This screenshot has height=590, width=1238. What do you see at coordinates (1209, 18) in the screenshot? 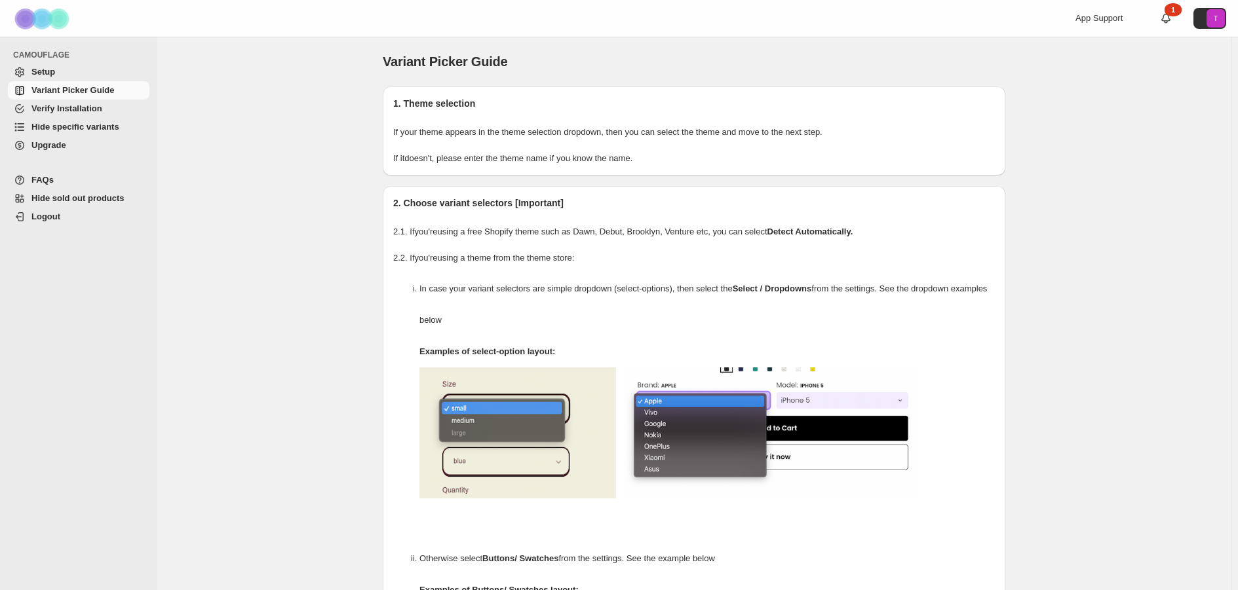
I see `button: Avatar with initials T` at bounding box center [1209, 18].